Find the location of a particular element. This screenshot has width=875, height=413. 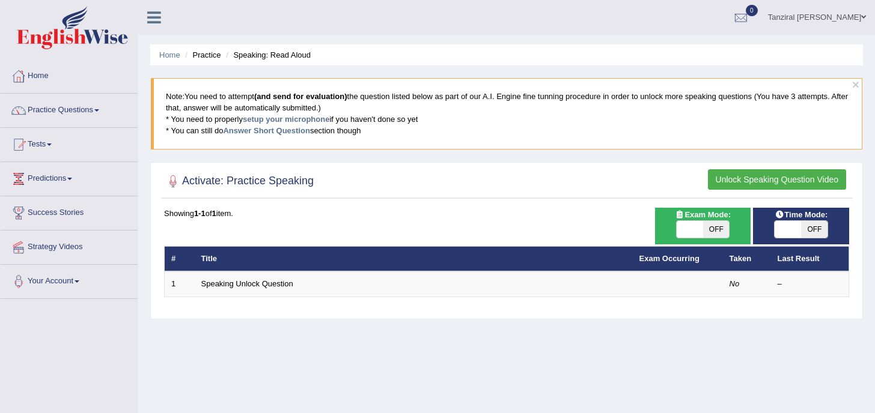

h2: Activate: Practice Speaking is located at coordinates (239, 181).